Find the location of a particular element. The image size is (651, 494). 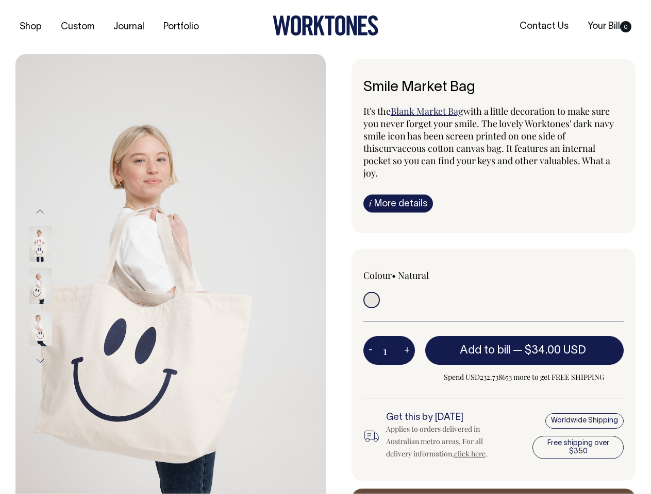

button: Next is located at coordinates (40, 361).